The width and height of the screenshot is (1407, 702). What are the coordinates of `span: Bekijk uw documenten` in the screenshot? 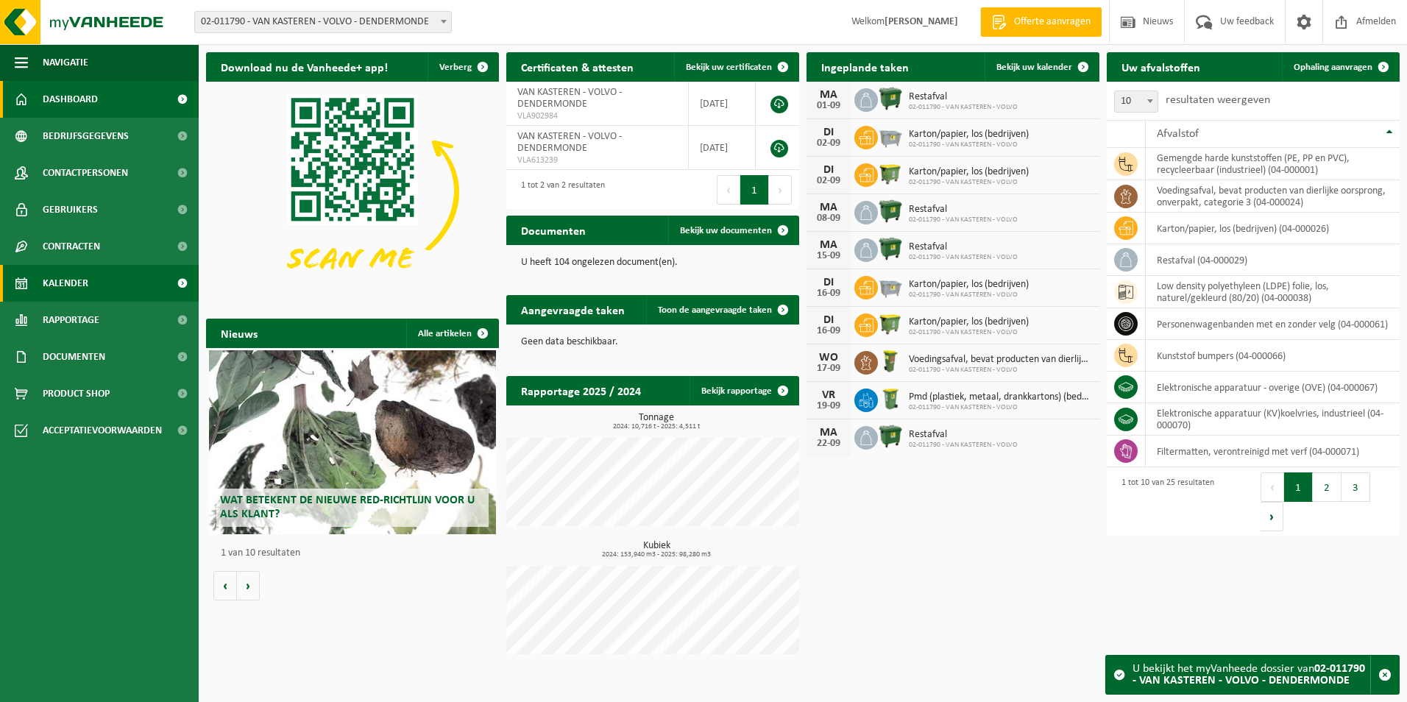 It's located at (725, 230).